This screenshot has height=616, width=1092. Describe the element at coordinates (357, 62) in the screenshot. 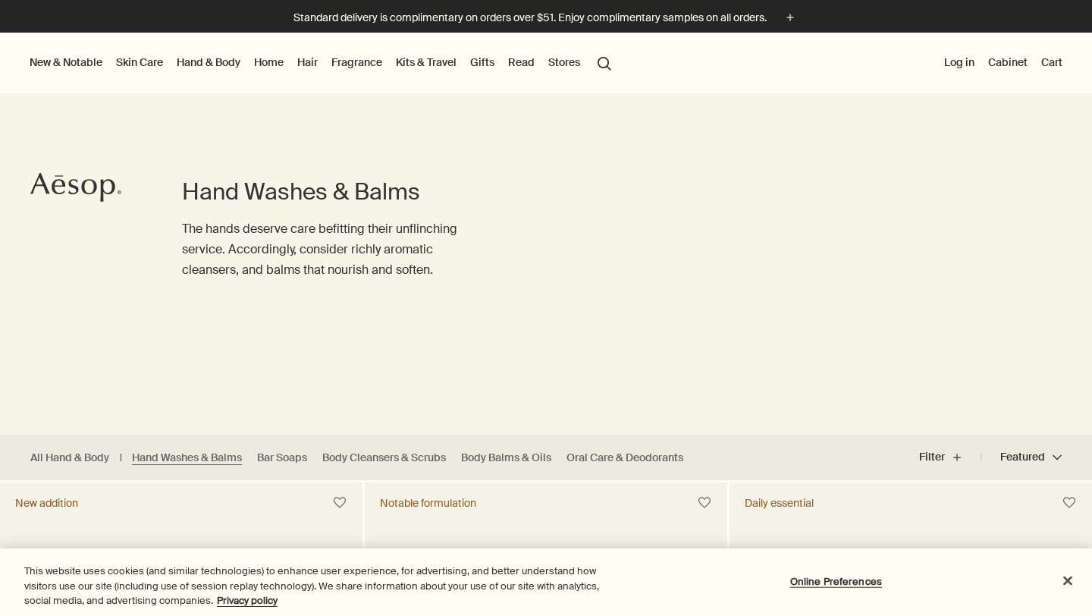

I see `a: Fragrance` at that location.